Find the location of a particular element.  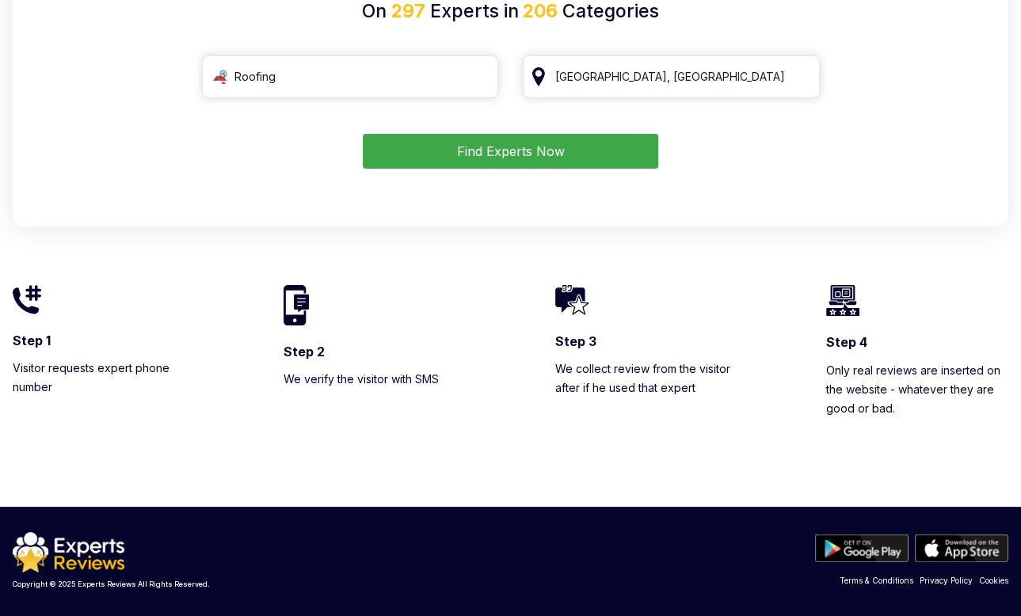

input: Your City is located at coordinates (671, 77).